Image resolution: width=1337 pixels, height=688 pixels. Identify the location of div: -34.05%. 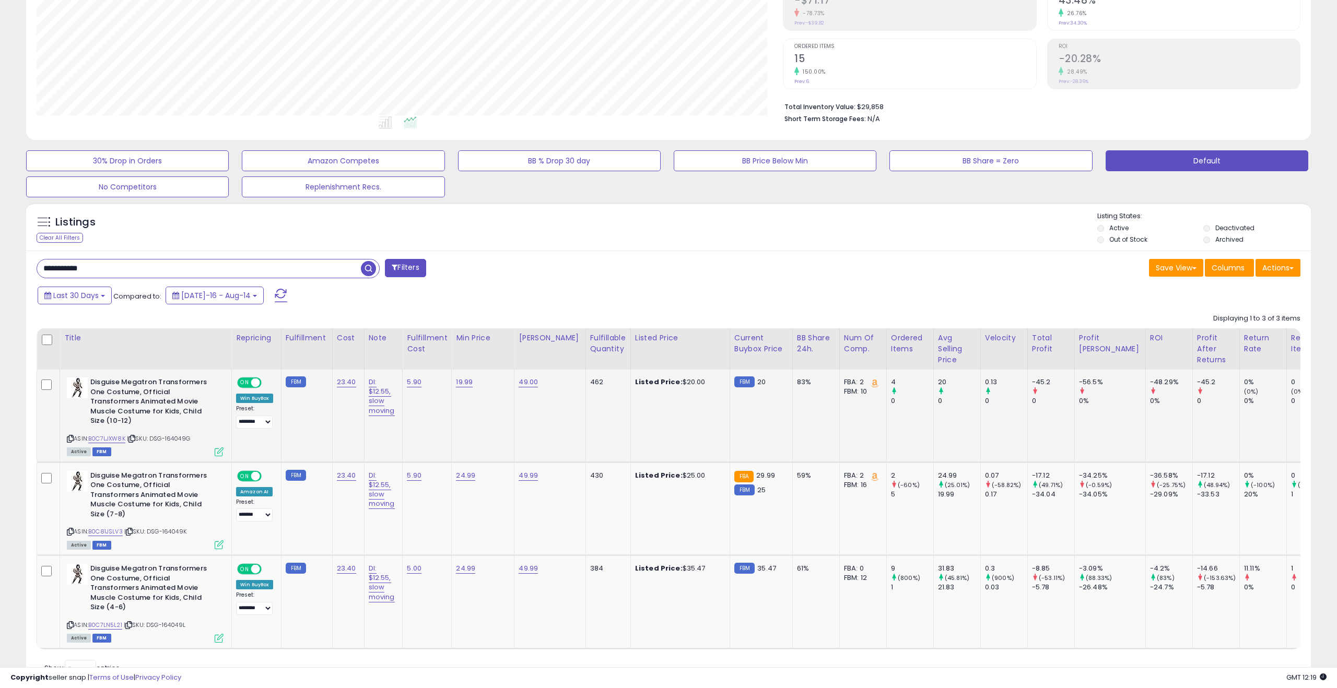
(1112, 494).